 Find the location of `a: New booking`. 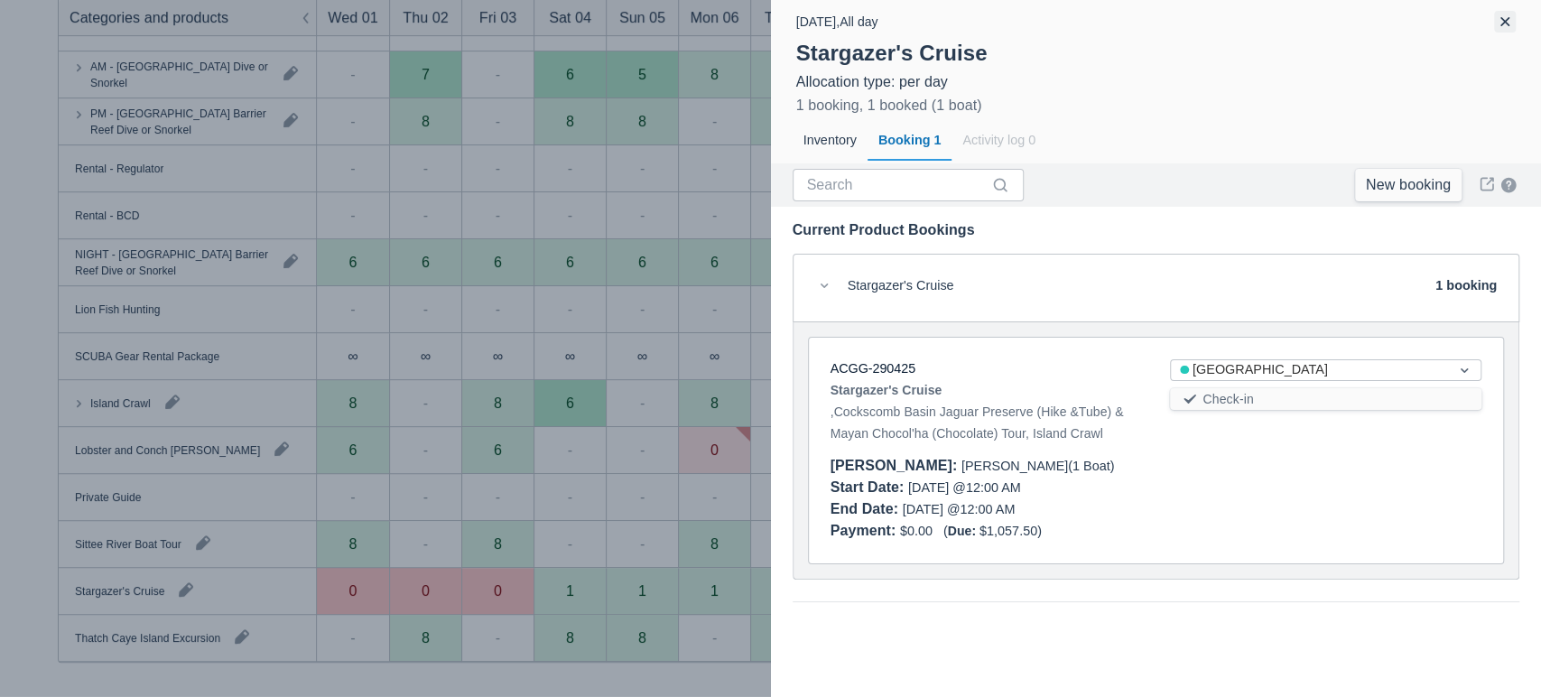

a: New booking is located at coordinates (1409, 185).